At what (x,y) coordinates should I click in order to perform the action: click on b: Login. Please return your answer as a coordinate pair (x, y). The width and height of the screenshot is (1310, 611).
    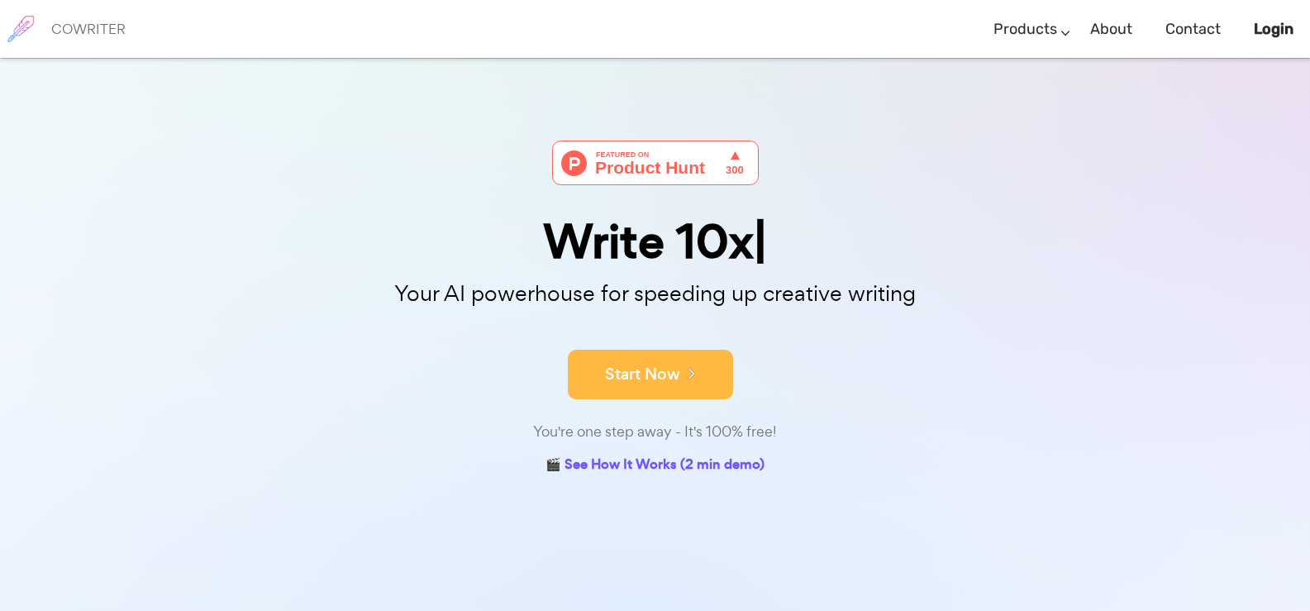
    Looking at the image, I should click on (1274, 29).